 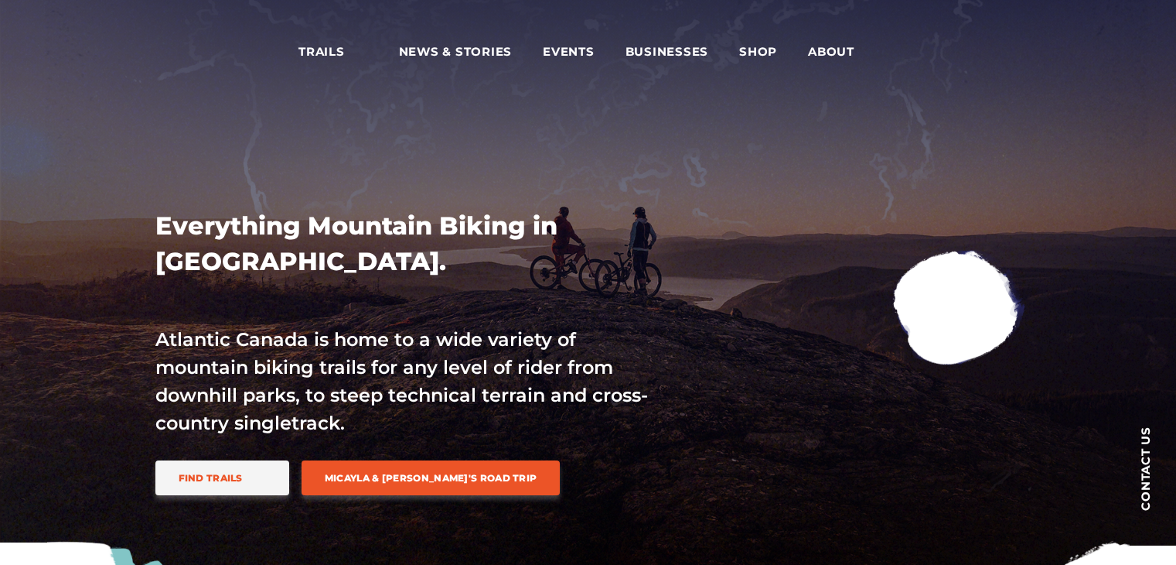 What do you see at coordinates (1145, 468) in the screenshot?
I see `a: Contact us` at bounding box center [1145, 468].